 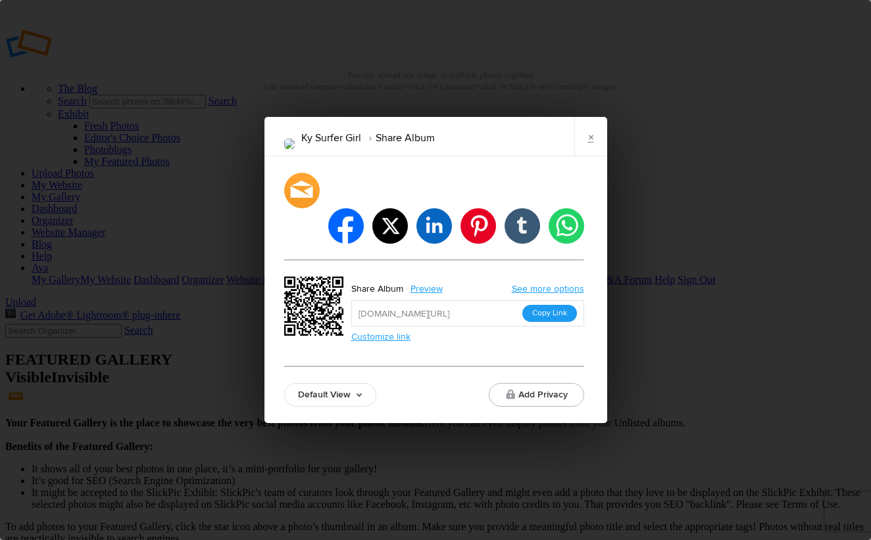 I want to click on li: facebook, so click(x=346, y=226).